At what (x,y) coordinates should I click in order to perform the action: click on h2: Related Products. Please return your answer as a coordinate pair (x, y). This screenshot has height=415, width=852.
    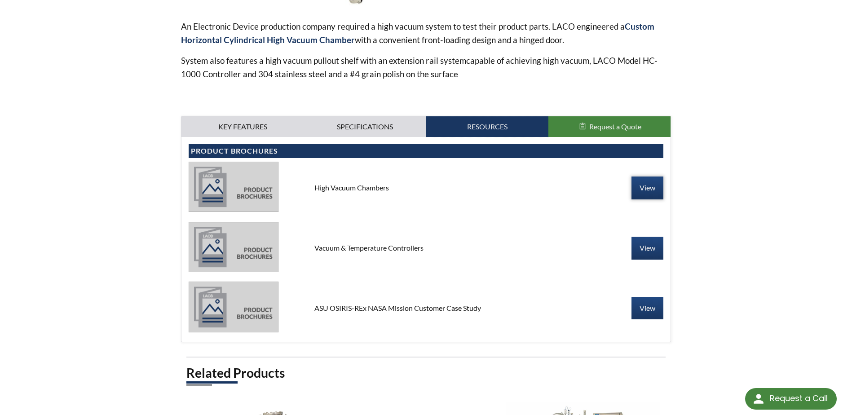
    Looking at the image, I should click on (426, 373).